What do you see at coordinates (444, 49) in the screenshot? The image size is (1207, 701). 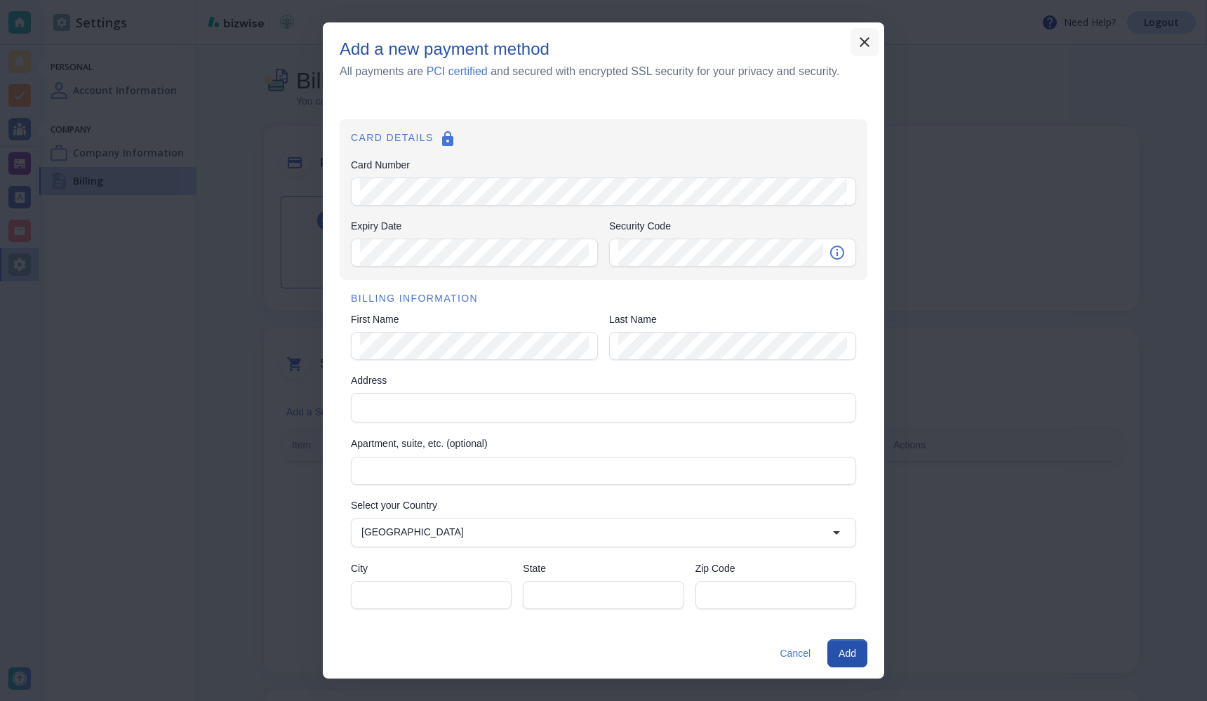 I see `h5: Add a new payment method` at bounding box center [444, 49].